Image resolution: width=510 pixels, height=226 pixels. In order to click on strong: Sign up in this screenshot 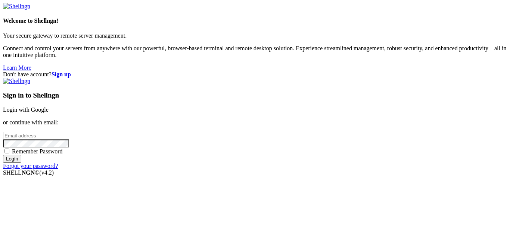, I will do `click(61, 74)`.